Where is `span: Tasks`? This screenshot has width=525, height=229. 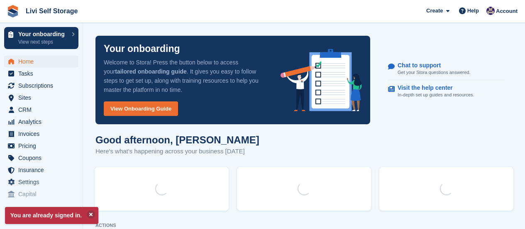
span: Tasks is located at coordinates (43, 74).